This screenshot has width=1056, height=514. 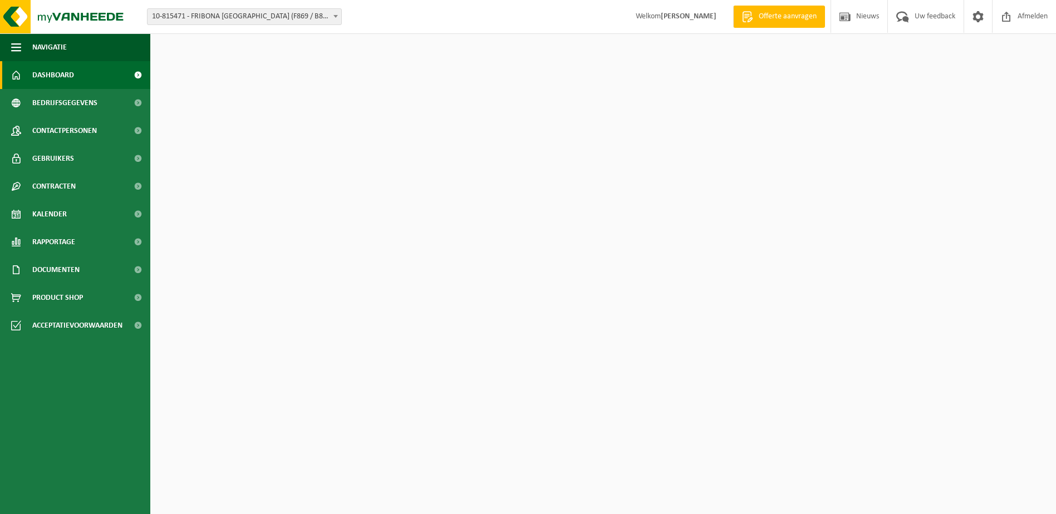 I want to click on a: Offerte aanvragen, so click(x=779, y=17).